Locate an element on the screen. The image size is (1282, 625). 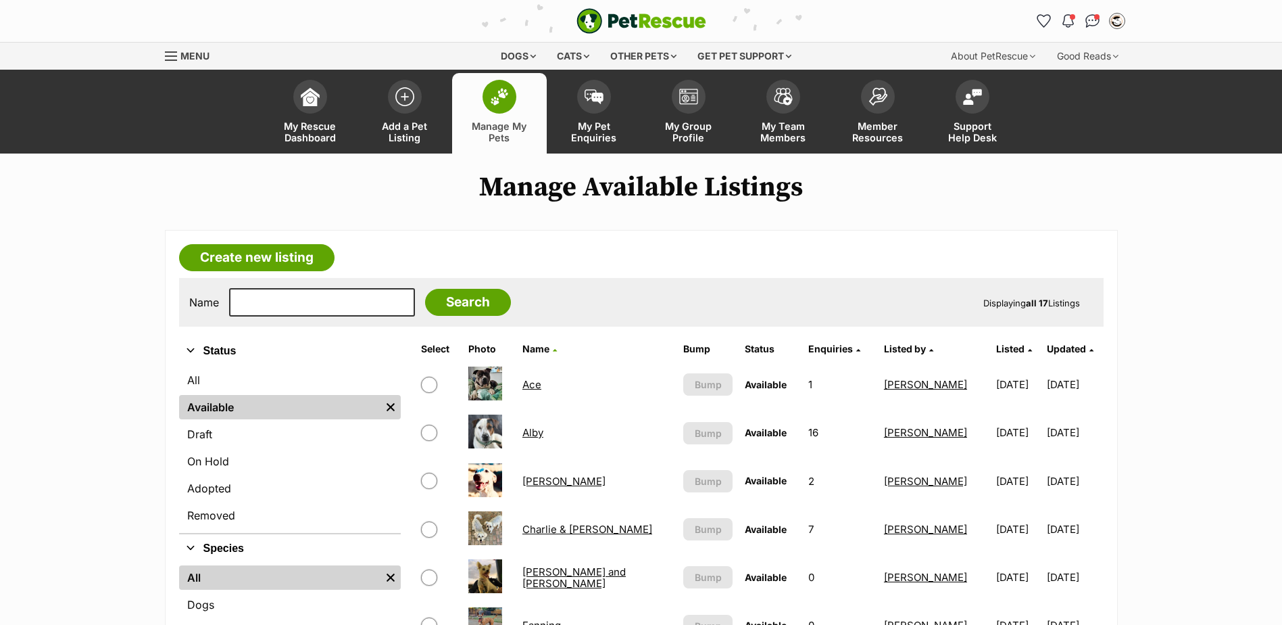
img: pet-enquiries-icon-7e3ad2cf08bfb03b45e93fb7055b45f3efa6380592205ae92323e6603595dc1f.svg is located at coordinates (594, 97).